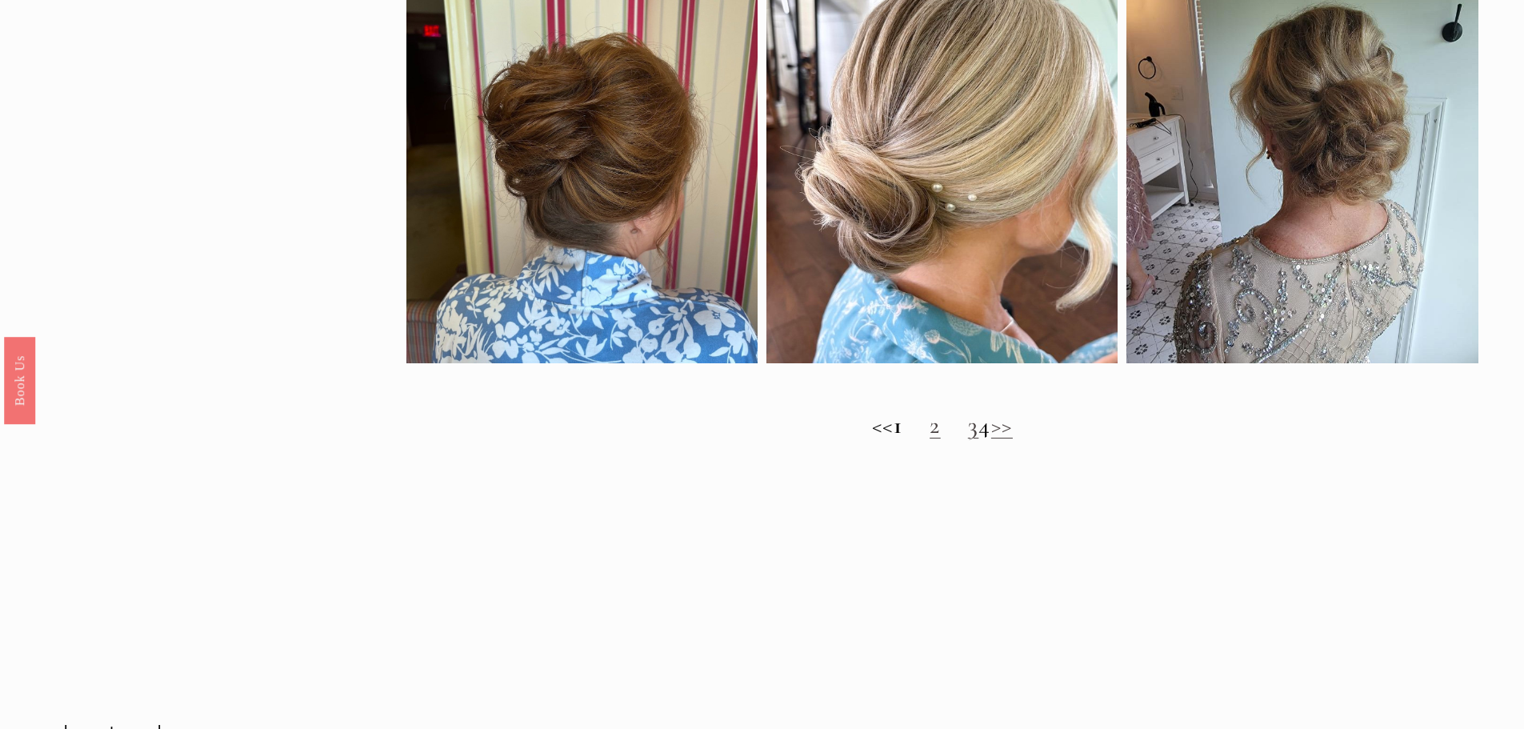 The image size is (1524, 729). Describe the element at coordinates (942, 426) in the screenshot. I see `h2: << 4` at that location.